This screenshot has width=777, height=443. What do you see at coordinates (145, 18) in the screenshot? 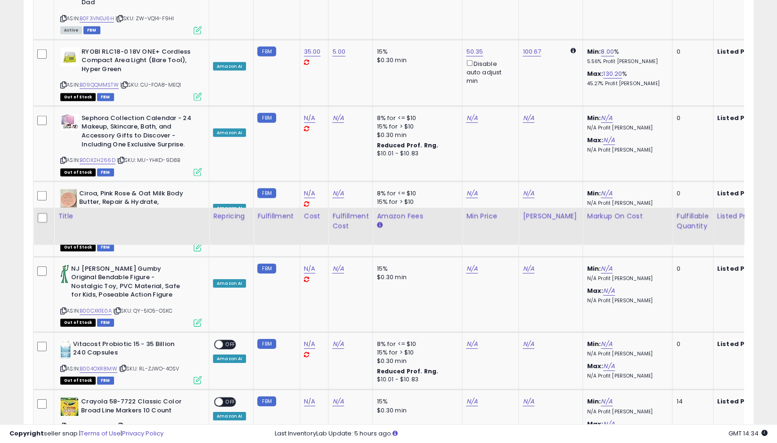
I see `span: | SKU: ZW-VQ14-F9HI` at bounding box center [145, 18].